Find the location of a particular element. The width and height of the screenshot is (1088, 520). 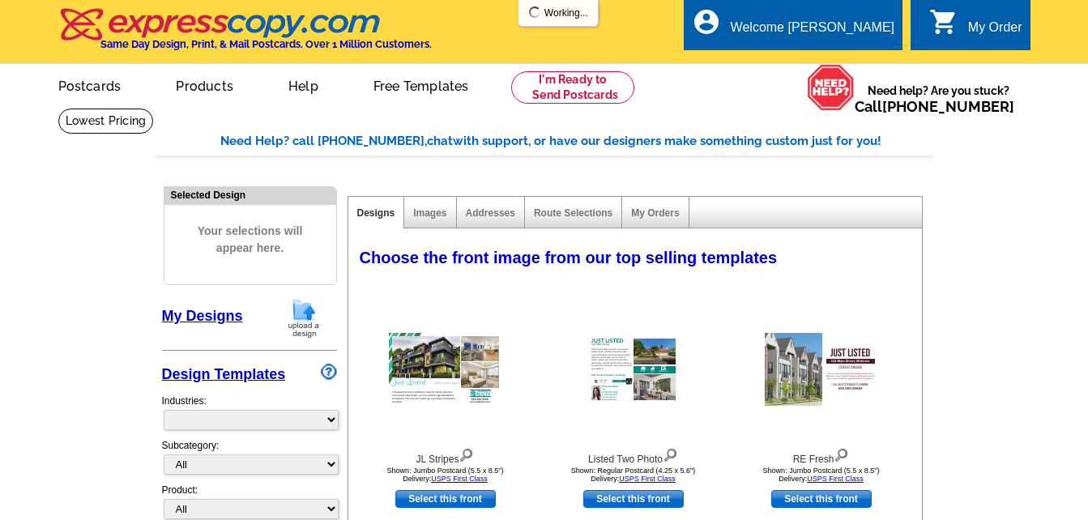

a: Designs is located at coordinates (376, 213).